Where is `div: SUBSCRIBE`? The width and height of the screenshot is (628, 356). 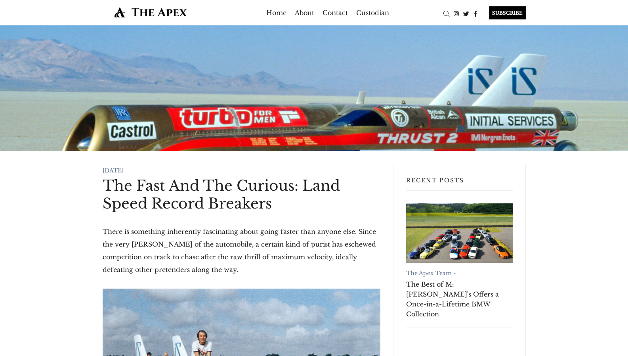 div: SUBSCRIBE is located at coordinates (507, 13).